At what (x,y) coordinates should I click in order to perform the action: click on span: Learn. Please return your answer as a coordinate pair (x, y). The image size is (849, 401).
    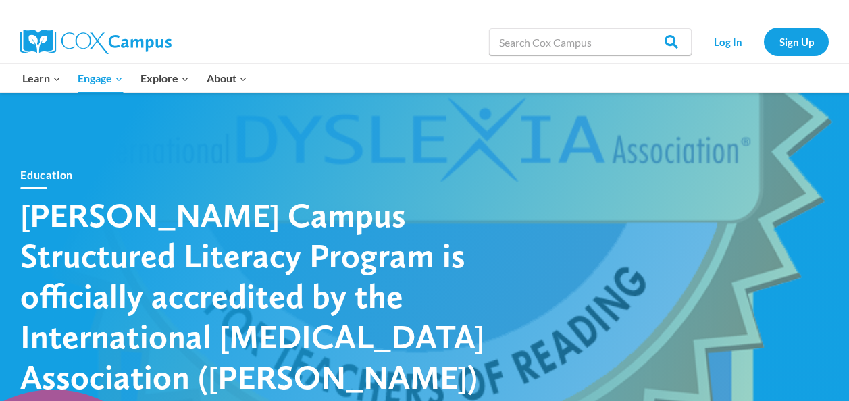
    Looking at the image, I should click on (41, 78).